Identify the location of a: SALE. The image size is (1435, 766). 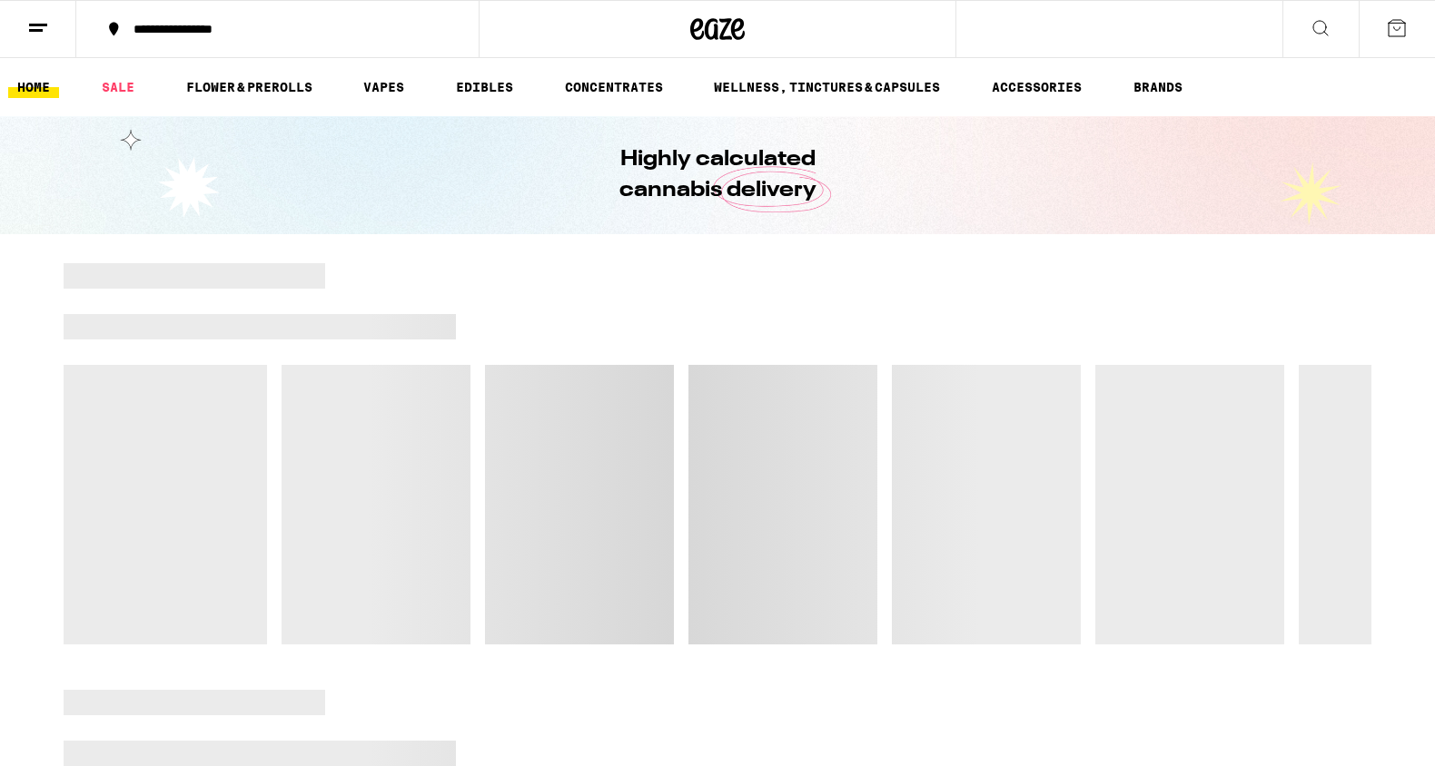
(118, 87).